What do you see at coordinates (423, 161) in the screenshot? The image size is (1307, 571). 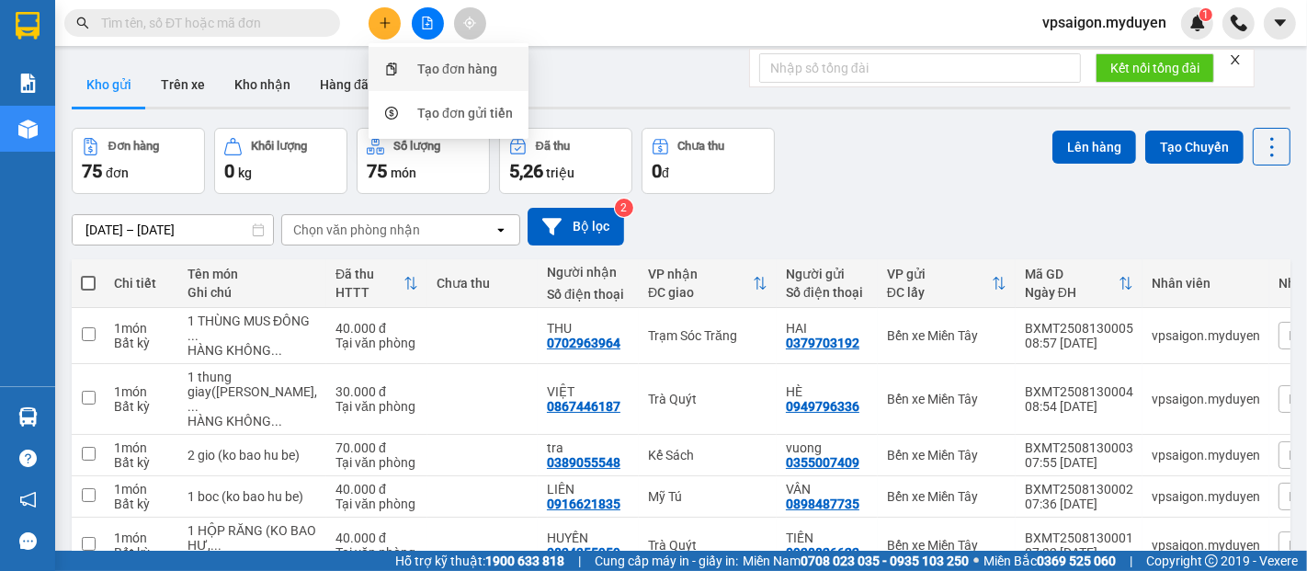 I see `button: Số lượng75món` at bounding box center [423, 161].